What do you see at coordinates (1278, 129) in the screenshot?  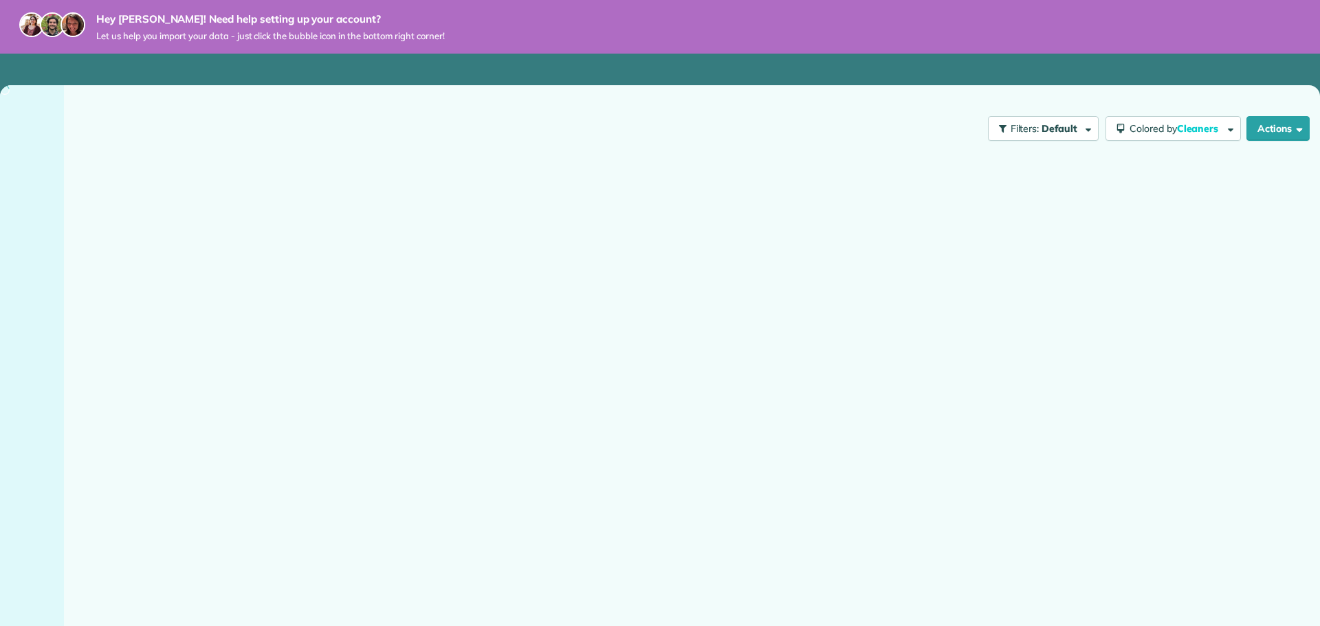 I see `button: Actions` at bounding box center [1278, 129].